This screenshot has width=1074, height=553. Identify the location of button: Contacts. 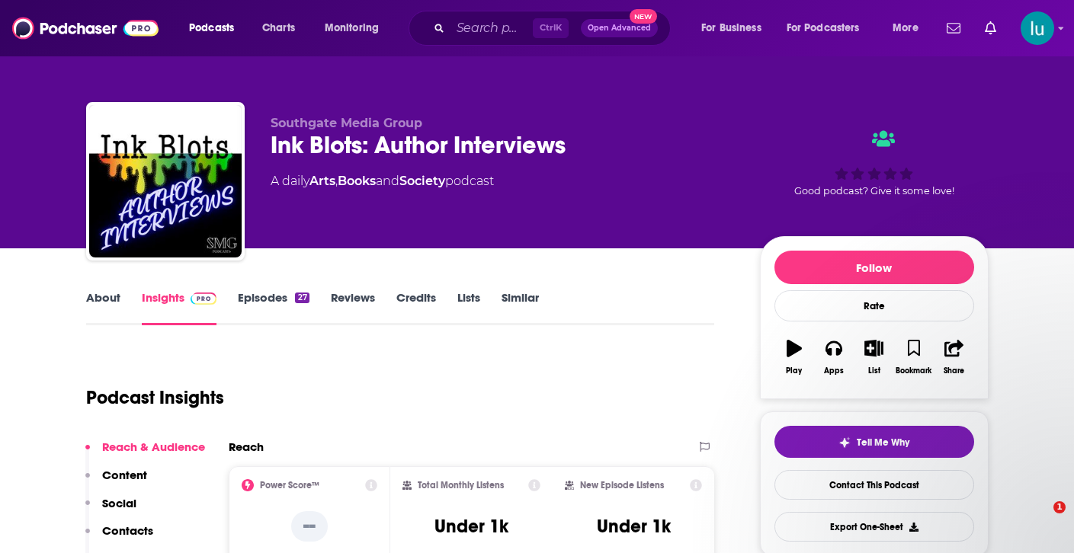
(119, 537).